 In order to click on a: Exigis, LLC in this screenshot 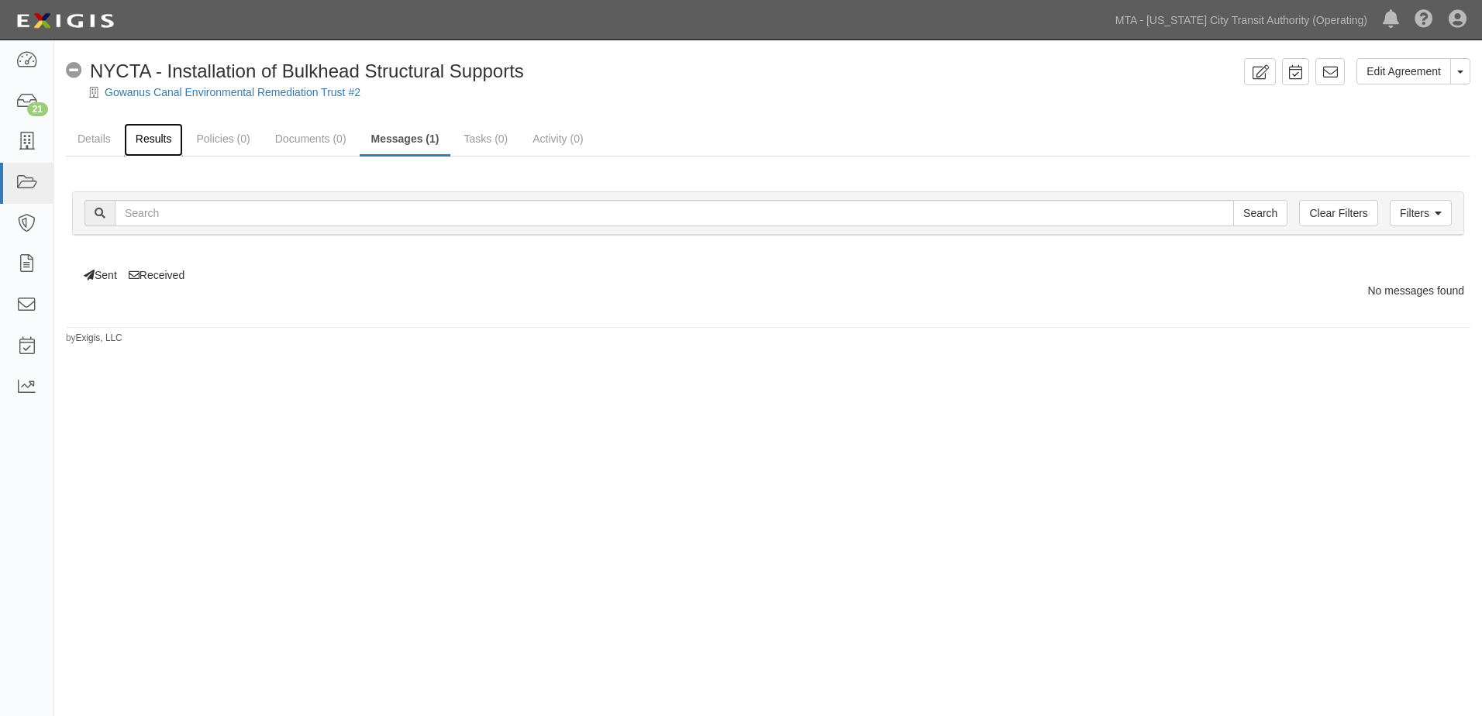, I will do `click(99, 338)`.